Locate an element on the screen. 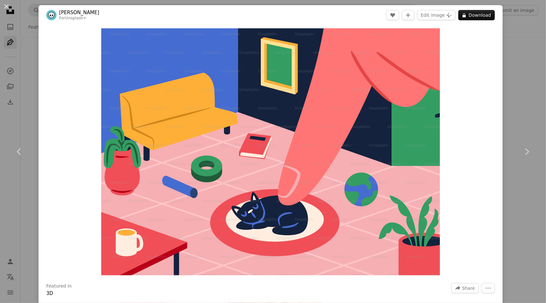  img: Go to Imhaf Maulana's profile is located at coordinates (51, 15).